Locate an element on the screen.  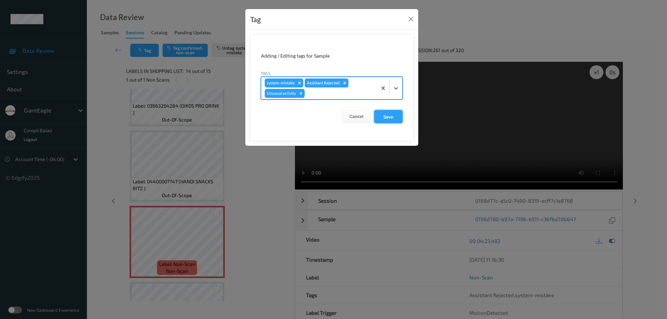
label: Tags is located at coordinates (266, 73).